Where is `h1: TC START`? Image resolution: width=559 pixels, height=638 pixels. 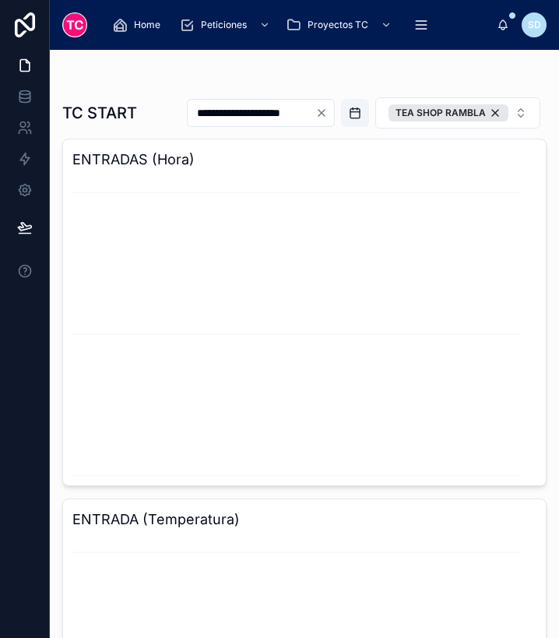
h1: TC START is located at coordinates (100, 113).